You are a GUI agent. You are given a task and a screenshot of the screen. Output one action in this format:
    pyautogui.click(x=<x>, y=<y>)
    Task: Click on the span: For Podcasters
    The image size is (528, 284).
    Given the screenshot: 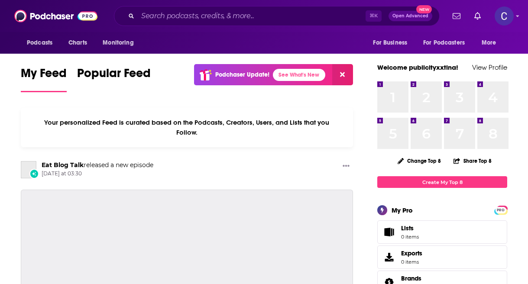 What is the action you would take?
    pyautogui.click(x=444, y=43)
    